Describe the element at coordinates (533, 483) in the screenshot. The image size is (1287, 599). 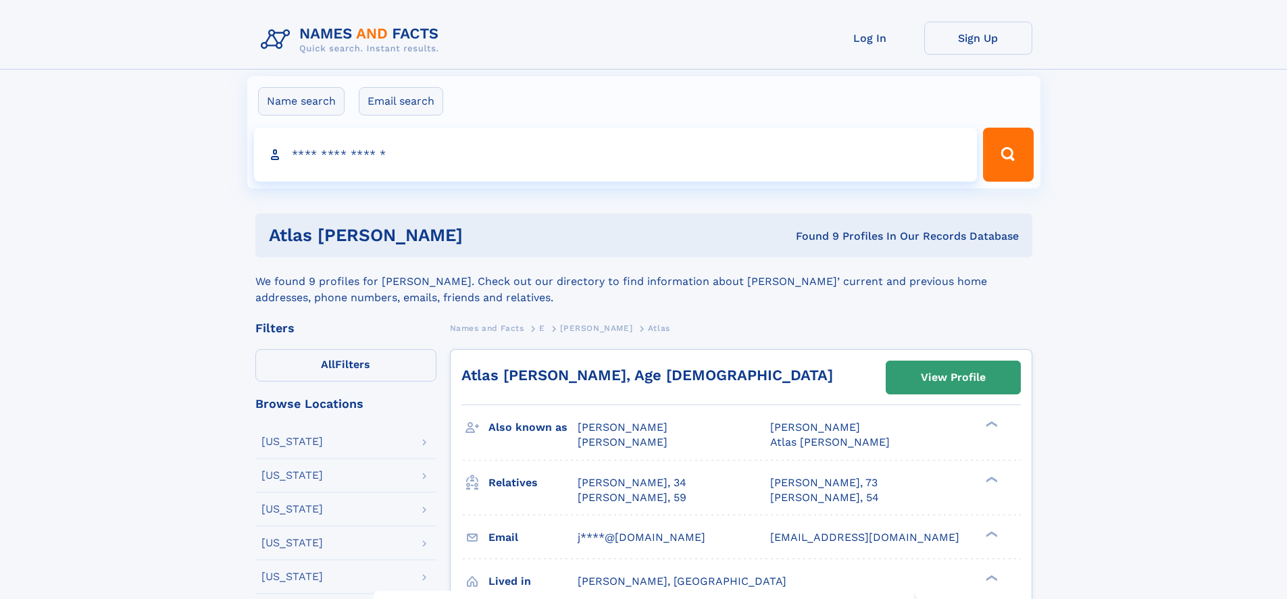
I see `h3: Relatives` at that location.